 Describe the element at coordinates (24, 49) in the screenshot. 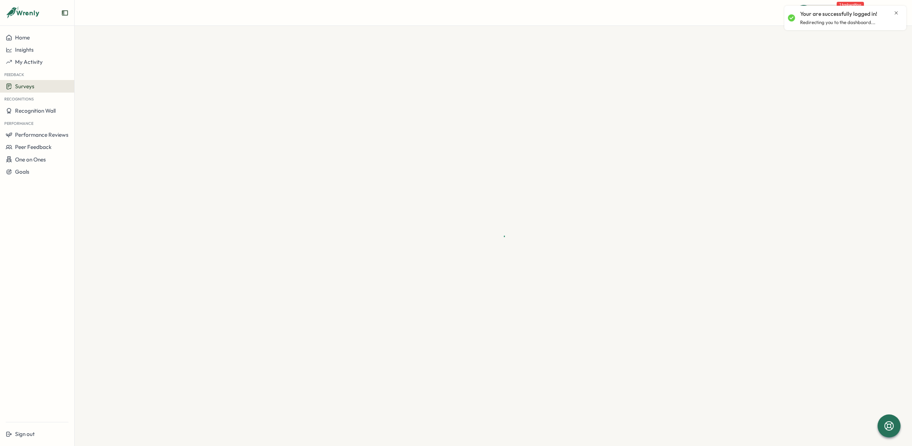

I see `span: Insights` at that location.